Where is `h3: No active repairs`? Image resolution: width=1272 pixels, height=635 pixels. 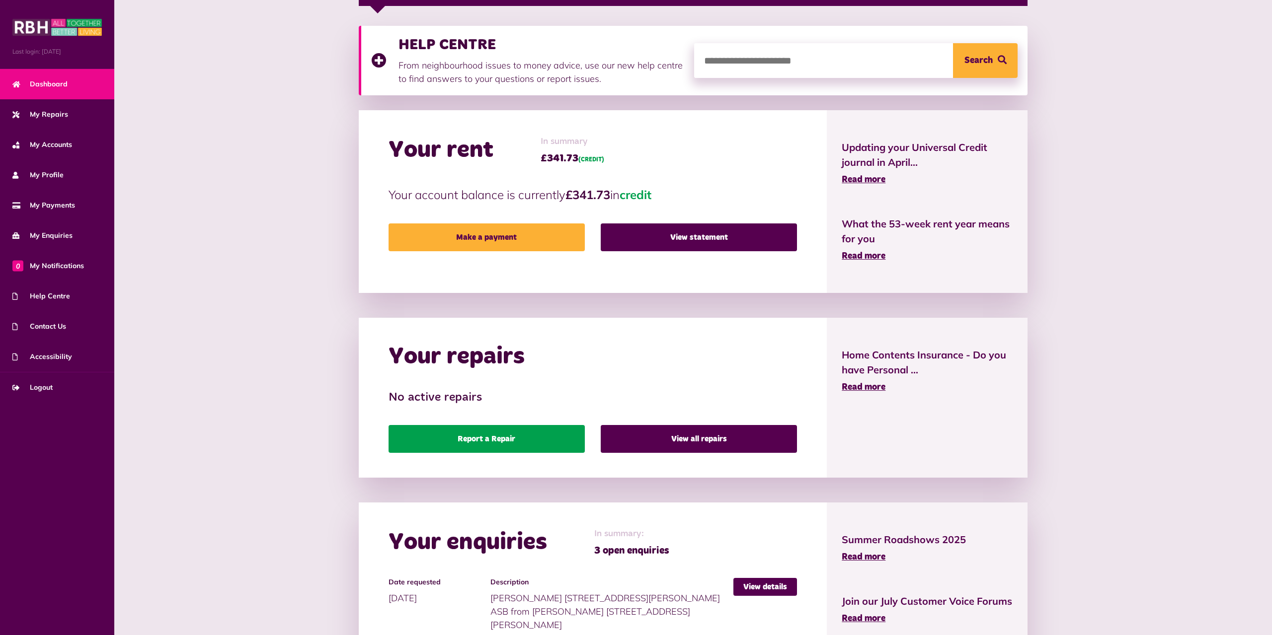
h3: No active repairs is located at coordinates (593, 398).